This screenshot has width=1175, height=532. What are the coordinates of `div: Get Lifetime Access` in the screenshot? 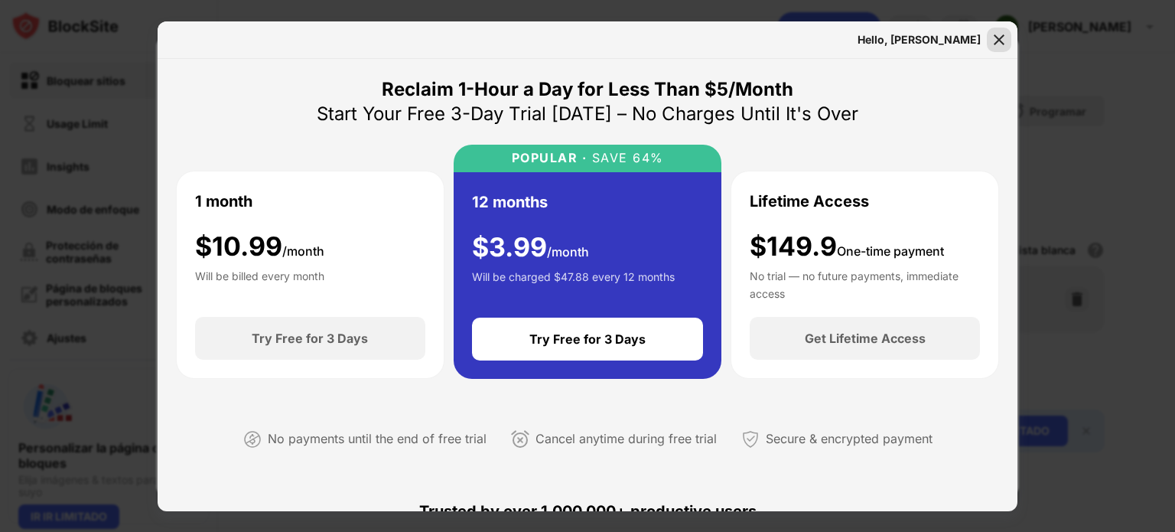 It's located at (865, 338).